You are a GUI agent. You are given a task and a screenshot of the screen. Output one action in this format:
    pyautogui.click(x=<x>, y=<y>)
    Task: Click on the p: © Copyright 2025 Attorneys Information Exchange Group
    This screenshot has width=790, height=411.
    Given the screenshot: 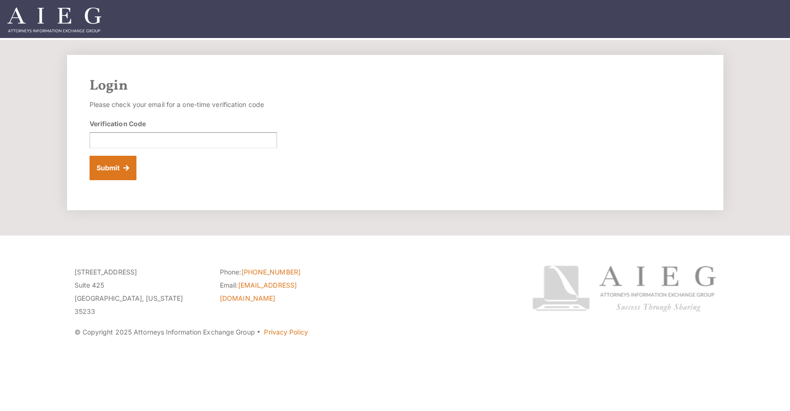 What is the action you would take?
    pyautogui.click(x=286, y=332)
    